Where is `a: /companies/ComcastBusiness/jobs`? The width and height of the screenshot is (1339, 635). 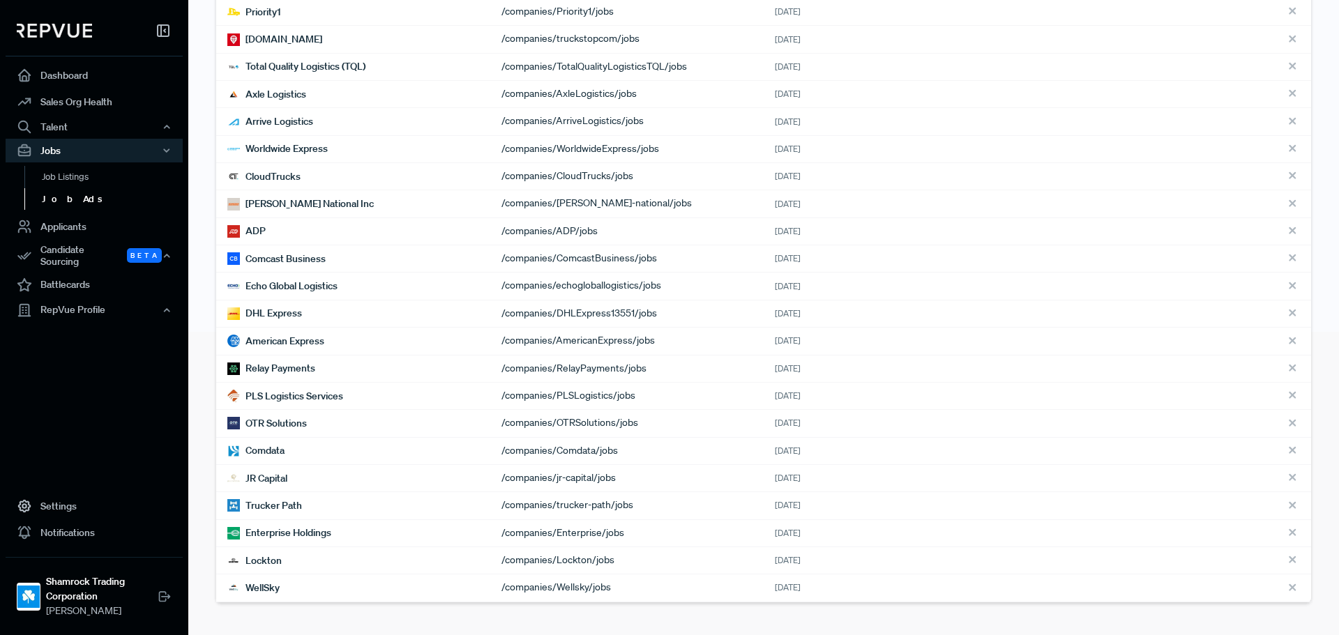
a: /companies/ComcastBusiness/jobs is located at coordinates (588, 259).